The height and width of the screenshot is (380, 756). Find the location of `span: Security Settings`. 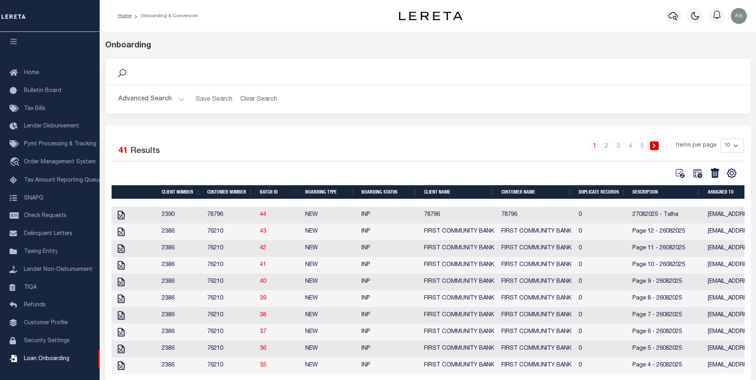

span: Security Settings is located at coordinates (47, 341).